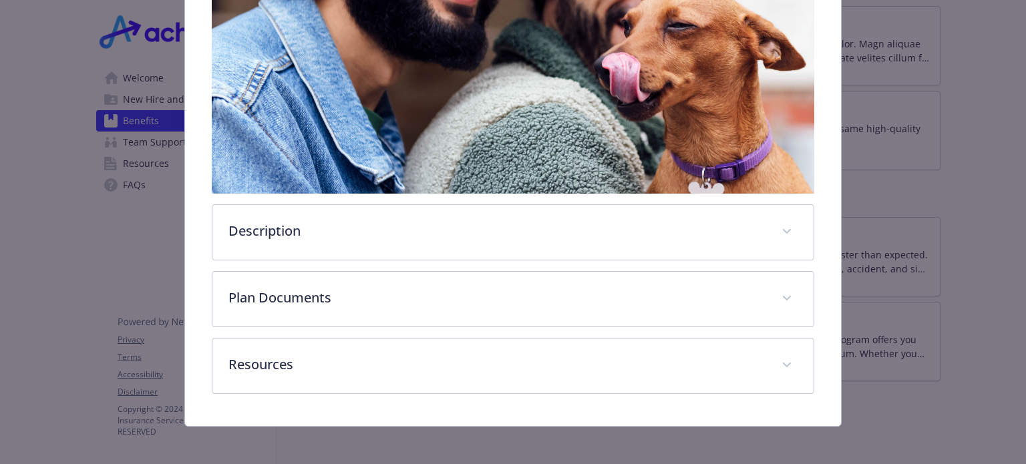 This screenshot has height=464, width=1026. What do you see at coordinates (497, 298) in the screenshot?
I see `p: Plan Documents` at bounding box center [497, 298].